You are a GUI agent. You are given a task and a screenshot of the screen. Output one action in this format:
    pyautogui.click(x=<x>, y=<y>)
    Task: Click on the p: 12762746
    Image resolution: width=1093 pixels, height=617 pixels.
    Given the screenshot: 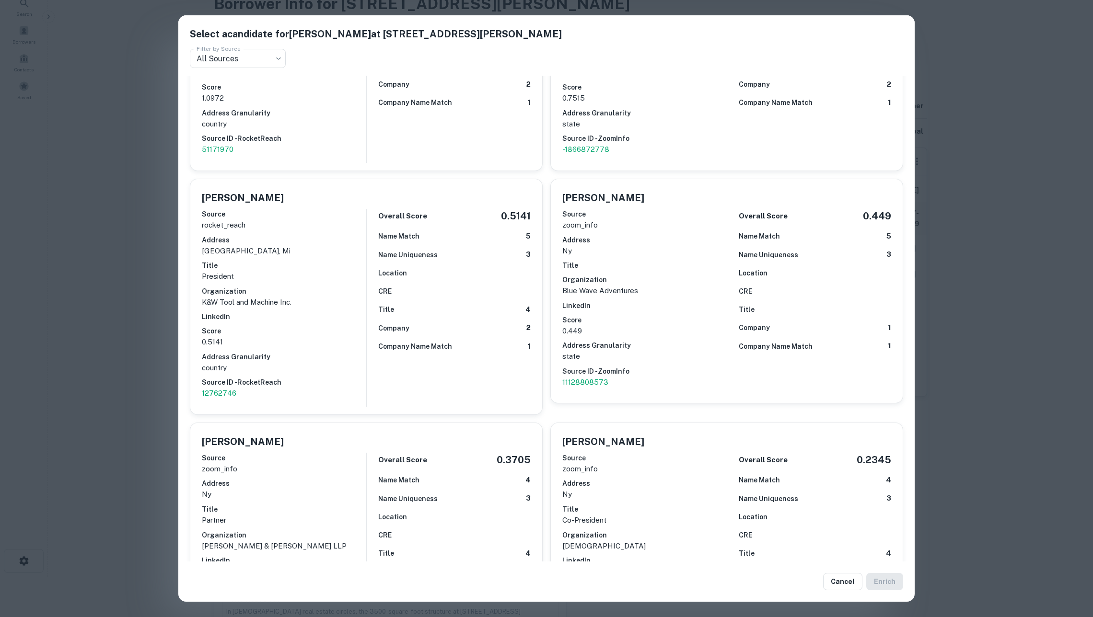 What is the action you would take?
    pyautogui.click(x=284, y=393)
    